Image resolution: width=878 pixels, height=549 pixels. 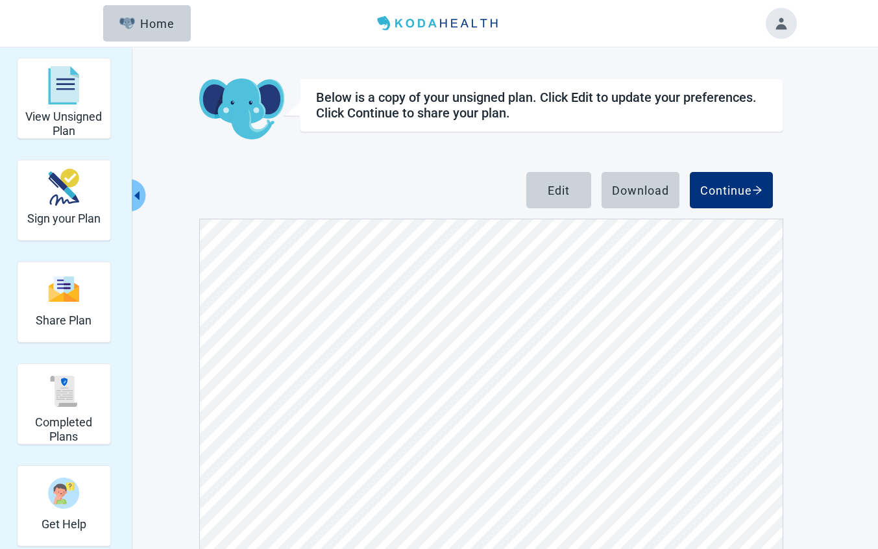 I want to click on span: caret-left, so click(x=136, y=195).